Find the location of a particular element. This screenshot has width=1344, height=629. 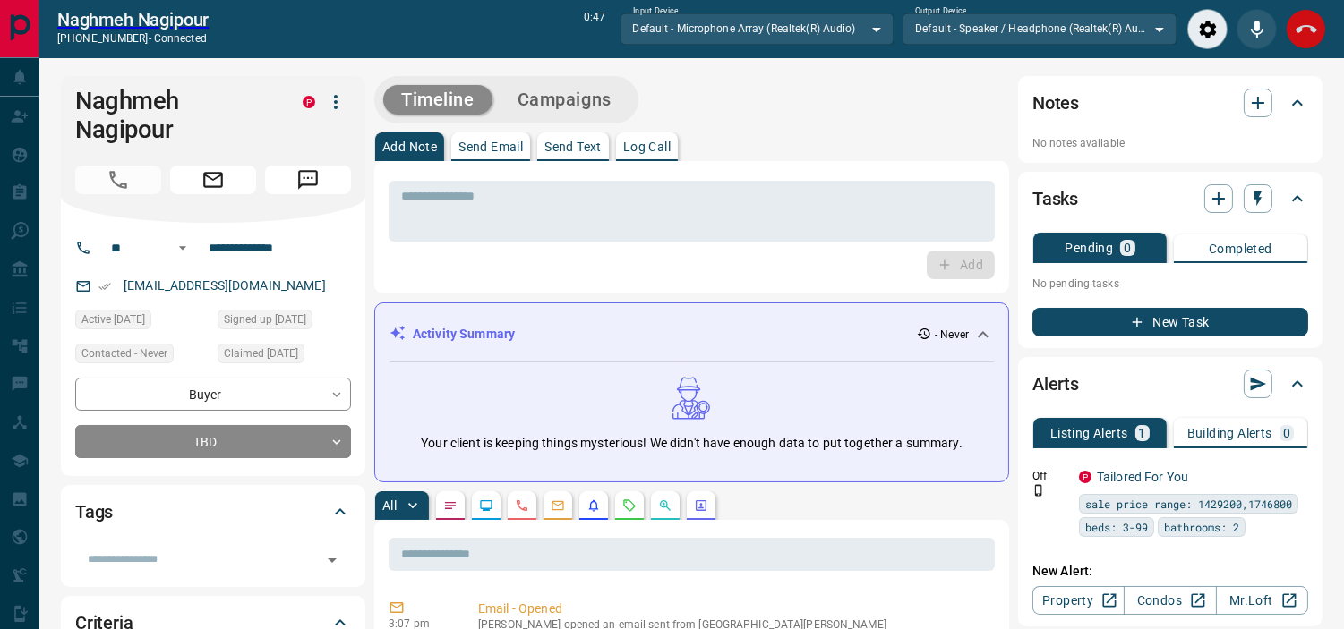

span: Contacted - Never is located at coordinates (124, 354).